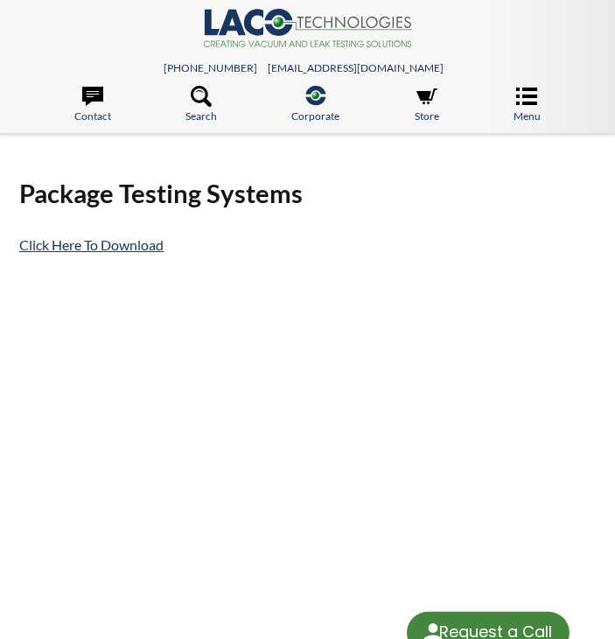 The image size is (615, 639). What do you see at coordinates (307, 193) in the screenshot?
I see `h1: Package Testing Systems` at bounding box center [307, 193].